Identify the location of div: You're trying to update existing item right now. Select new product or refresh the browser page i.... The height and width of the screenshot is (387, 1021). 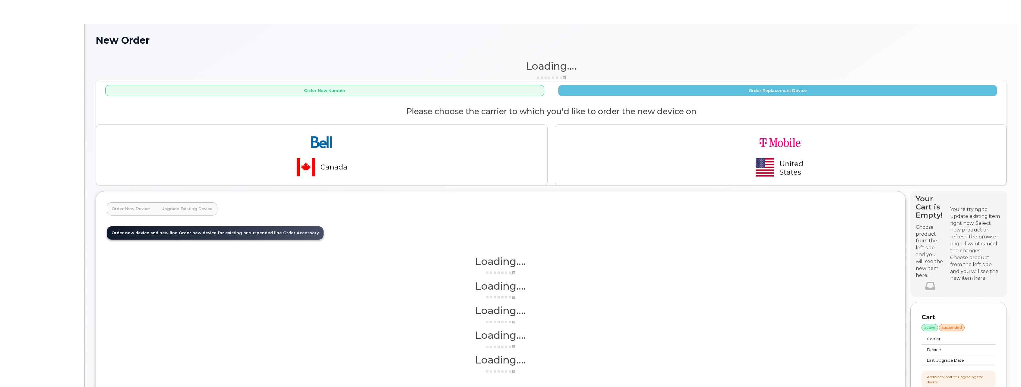
(975, 230).